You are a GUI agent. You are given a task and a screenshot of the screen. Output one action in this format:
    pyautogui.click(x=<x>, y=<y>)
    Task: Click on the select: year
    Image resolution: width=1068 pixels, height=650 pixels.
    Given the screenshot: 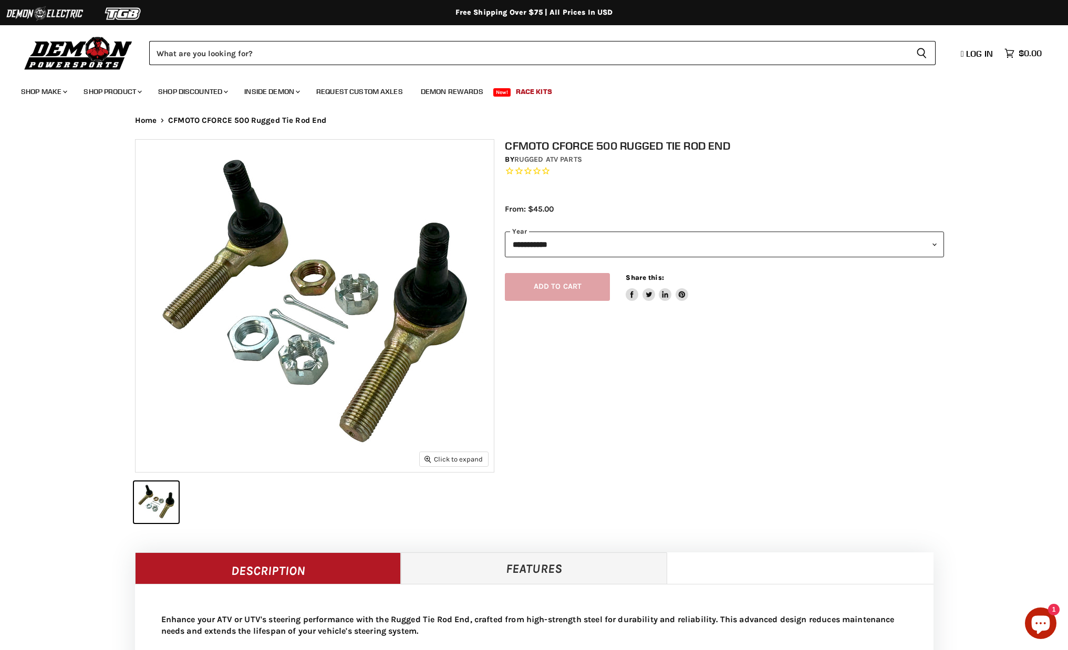 What is the action you would take?
    pyautogui.click(x=724, y=244)
    